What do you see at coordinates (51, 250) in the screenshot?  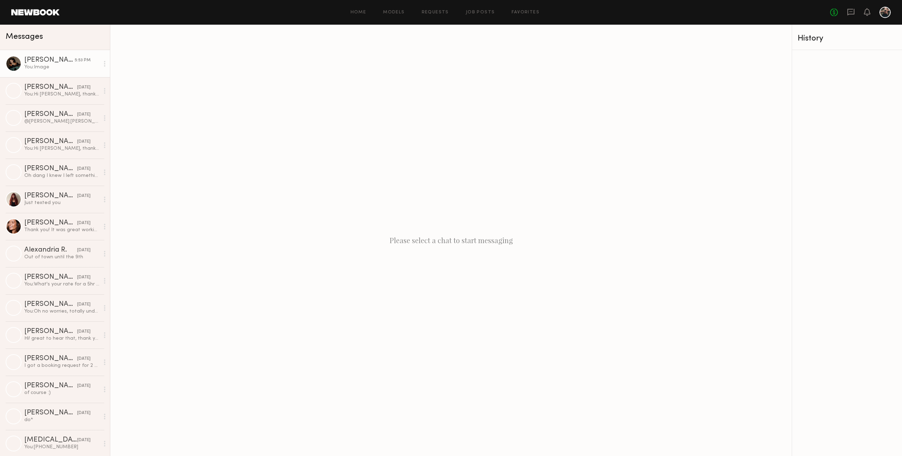 I see `div: Alexandria R.` at bounding box center [51, 250].